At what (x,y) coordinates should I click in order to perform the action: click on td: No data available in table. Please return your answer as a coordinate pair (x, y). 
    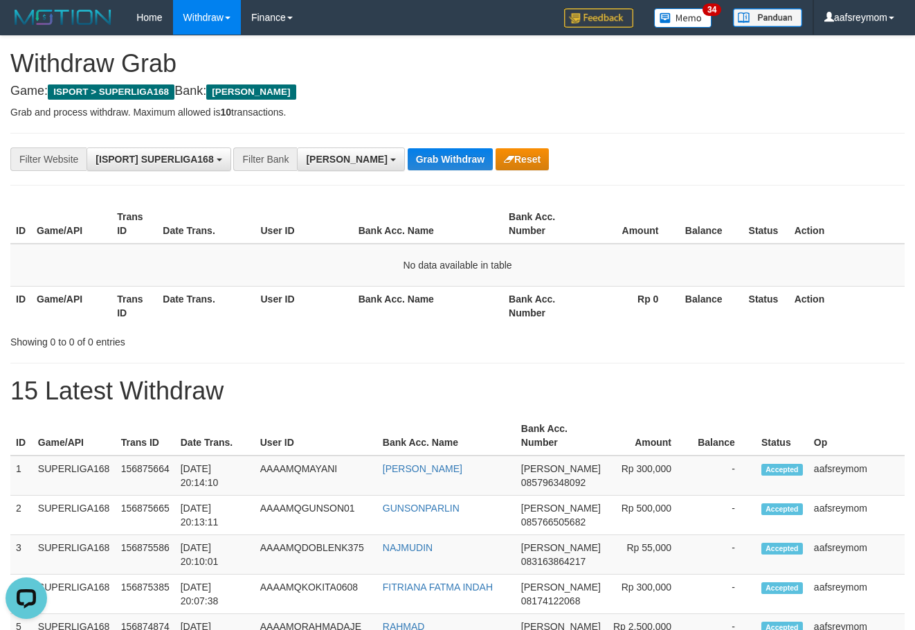
    Looking at the image, I should click on (457, 265).